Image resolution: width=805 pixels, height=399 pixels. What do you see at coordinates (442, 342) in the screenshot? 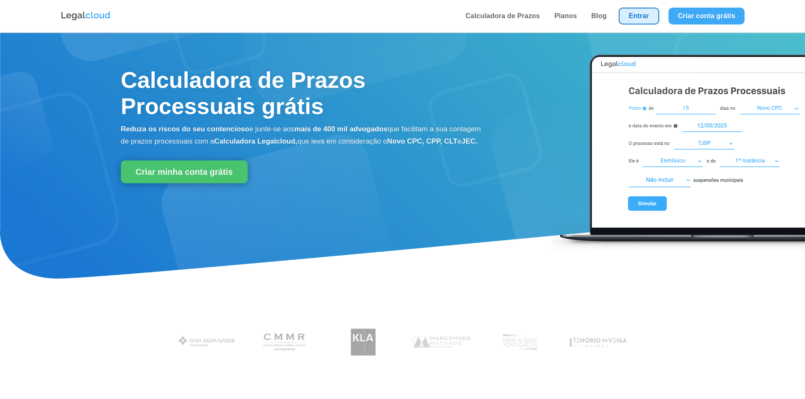
I see `img: Marcondes Machado Advogados utilizam a Legalcloud` at bounding box center [442, 342].